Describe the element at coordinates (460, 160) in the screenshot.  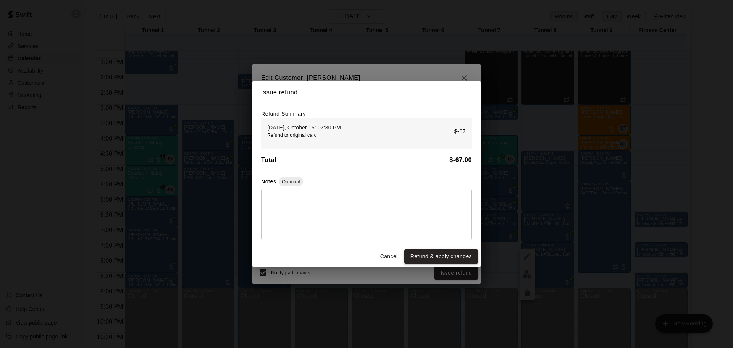
I see `h6: $ -67.00` at that location.